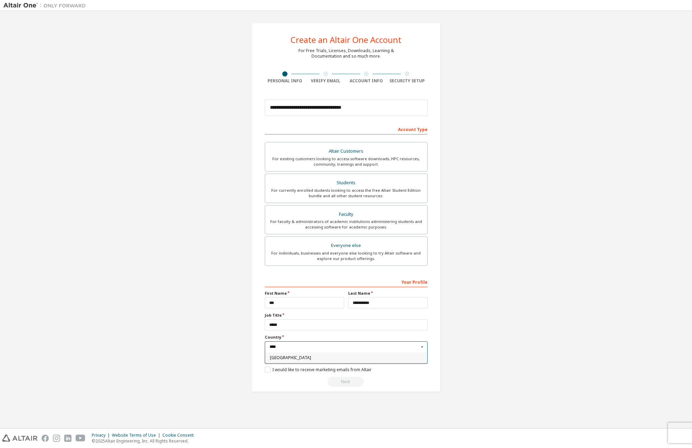 The height and width of the screenshot is (448, 692). What do you see at coordinates (346, 256) in the screenshot?
I see `div: For individuals, businesses and everyone else looking to try Altair software and explore our prod...` at bounding box center [346, 256].